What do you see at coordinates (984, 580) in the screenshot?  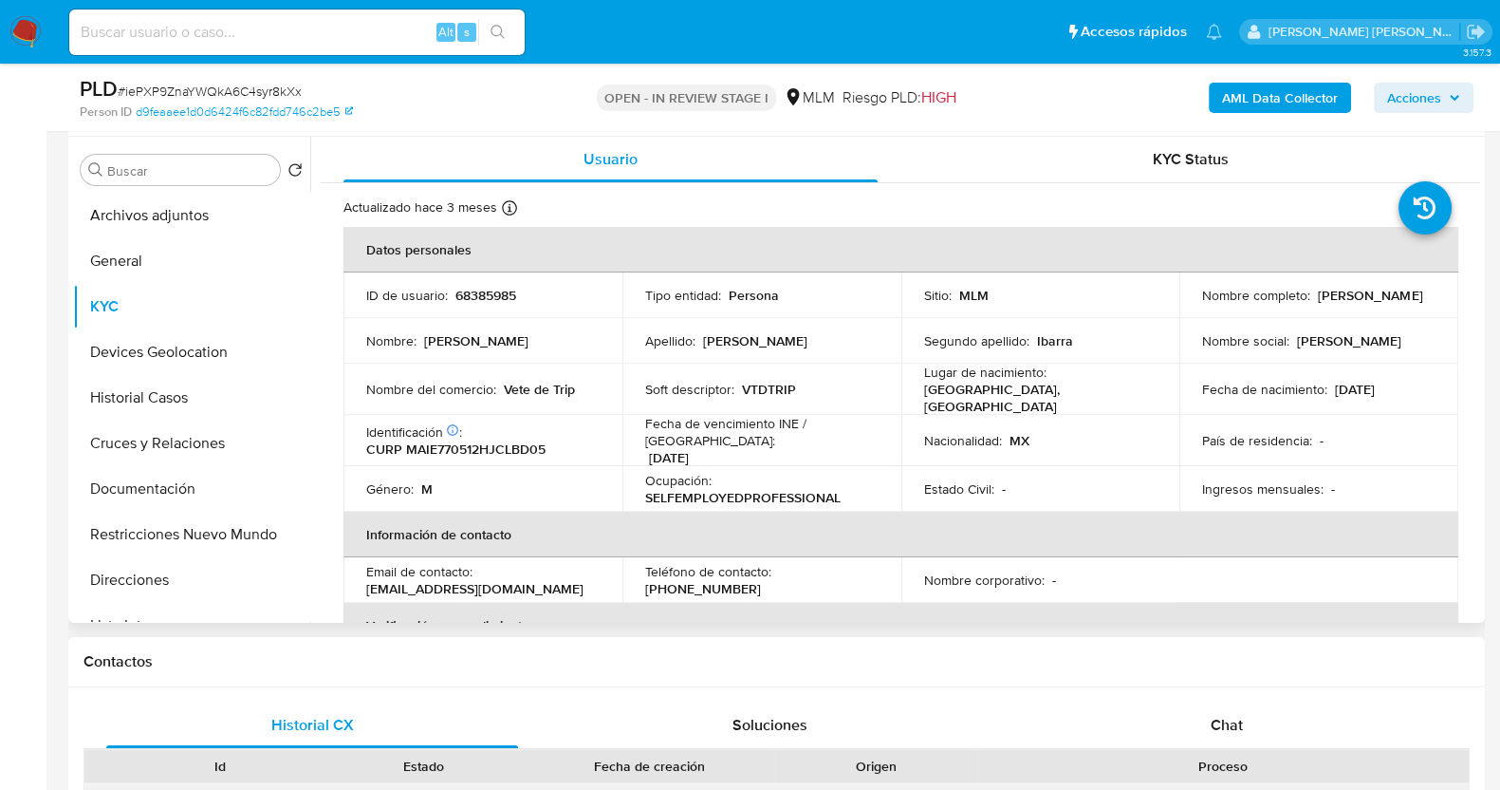 I see `p: Nombre corporativo :` at bounding box center [984, 580].